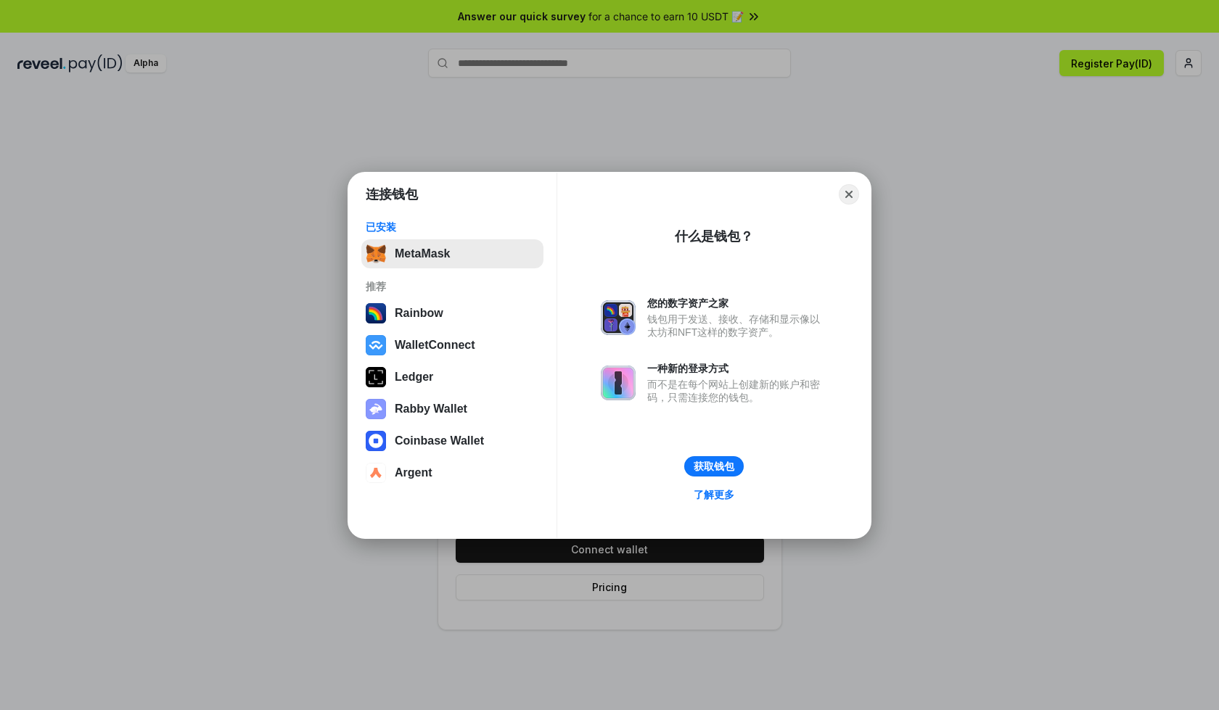 The height and width of the screenshot is (710, 1219). What do you see at coordinates (714, 495) in the screenshot?
I see `a: 了解更多` at bounding box center [714, 495].